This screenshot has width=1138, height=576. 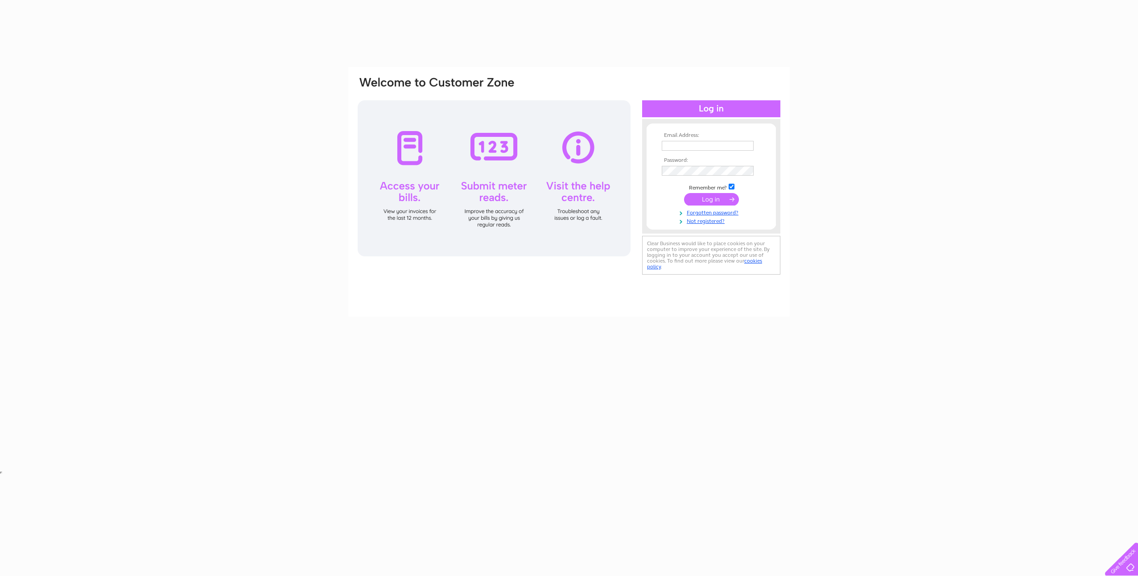 I want to click on td: Remember me?, so click(x=711, y=187).